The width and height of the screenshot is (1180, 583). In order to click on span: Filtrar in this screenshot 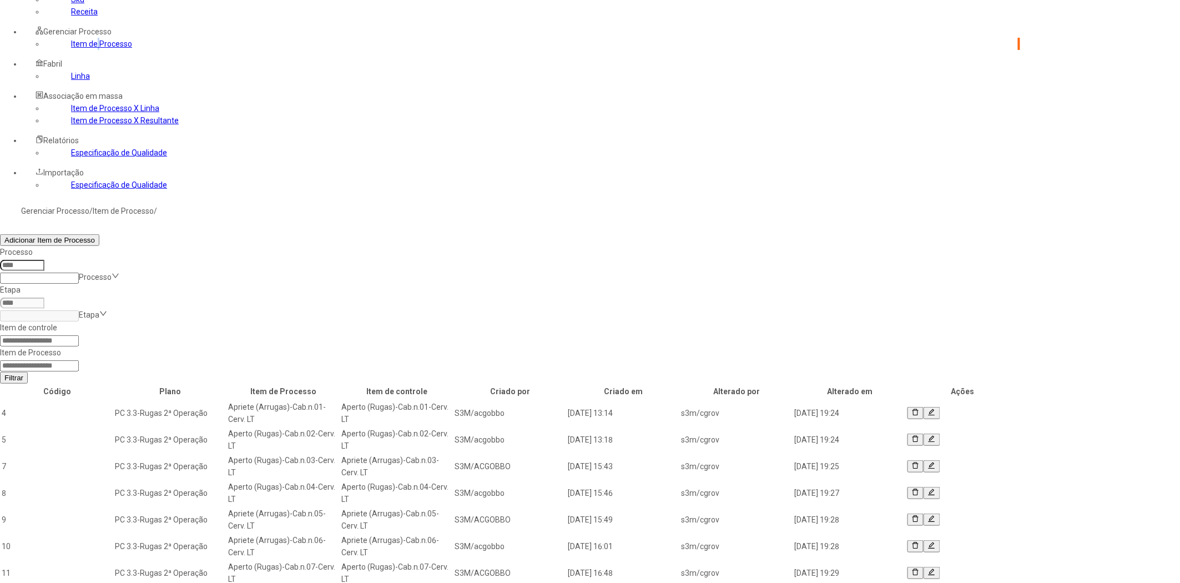, I will do `click(14, 377)`.